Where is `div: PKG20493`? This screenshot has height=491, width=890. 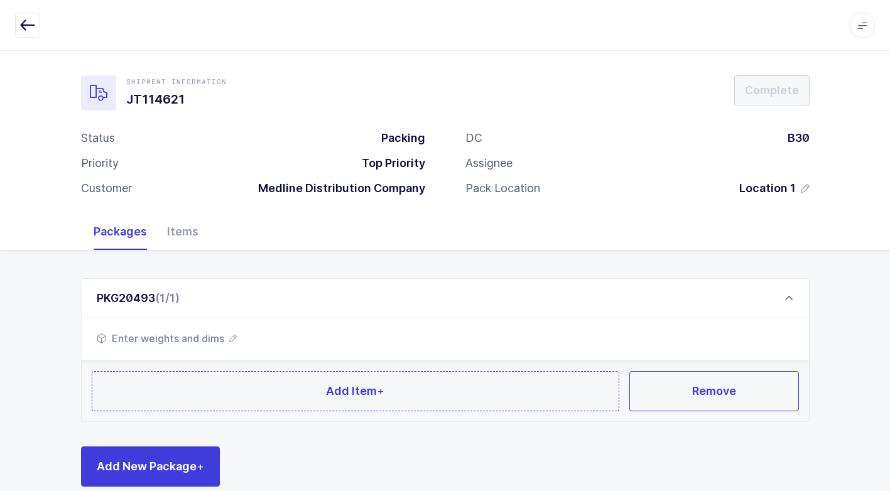 div: PKG20493 is located at coordinates (138, 298).